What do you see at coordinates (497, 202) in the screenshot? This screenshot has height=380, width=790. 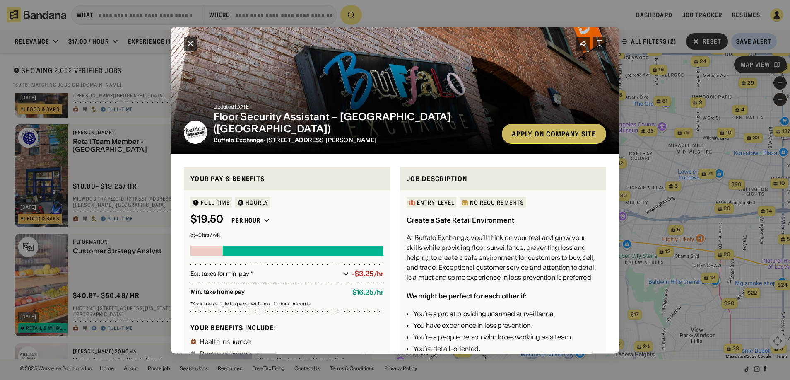 I see `div: No Requirements` at bounding box center [497, 202].